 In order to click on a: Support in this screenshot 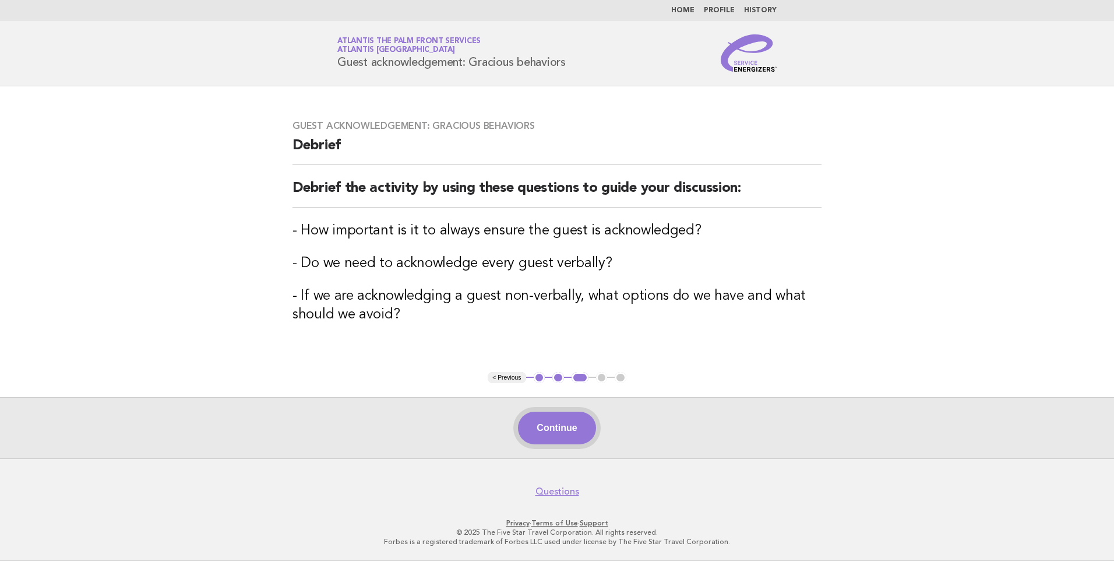, I will do `click(594, 523)`.